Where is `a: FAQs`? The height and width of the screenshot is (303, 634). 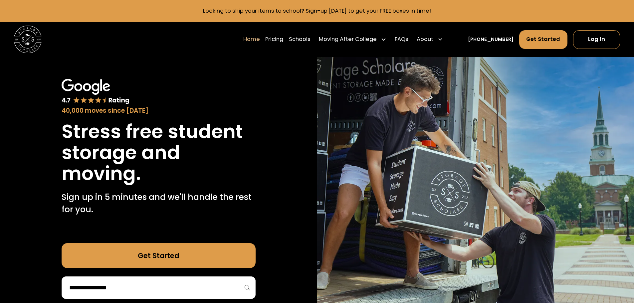 a: FAQs is located at coordinates (401, 39).